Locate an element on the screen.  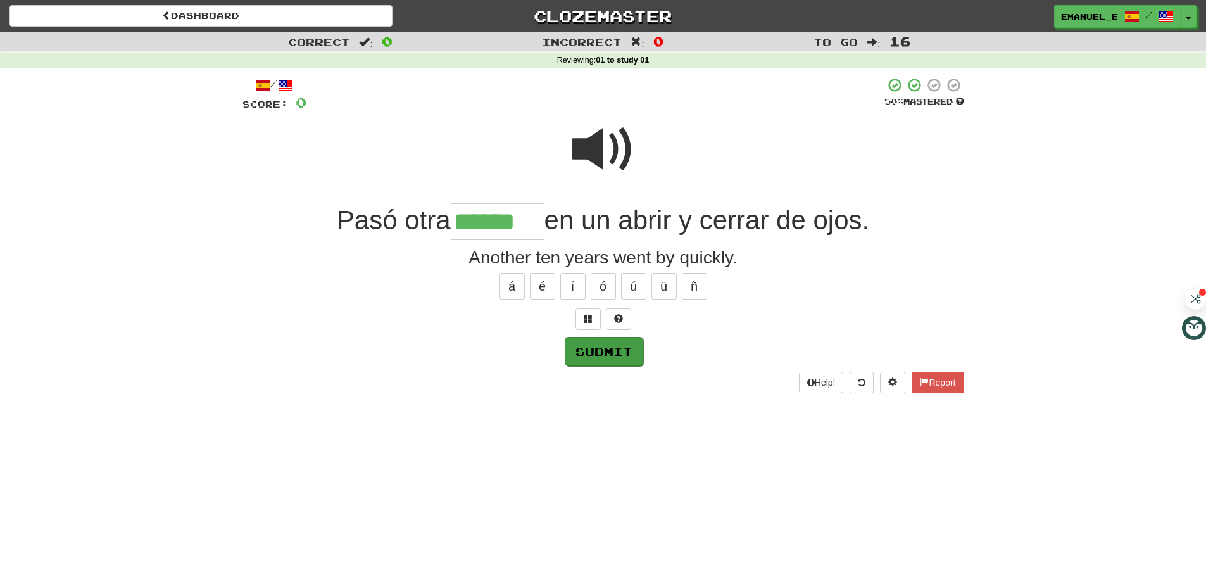
span: Score: is located at coordinates (265, 104).